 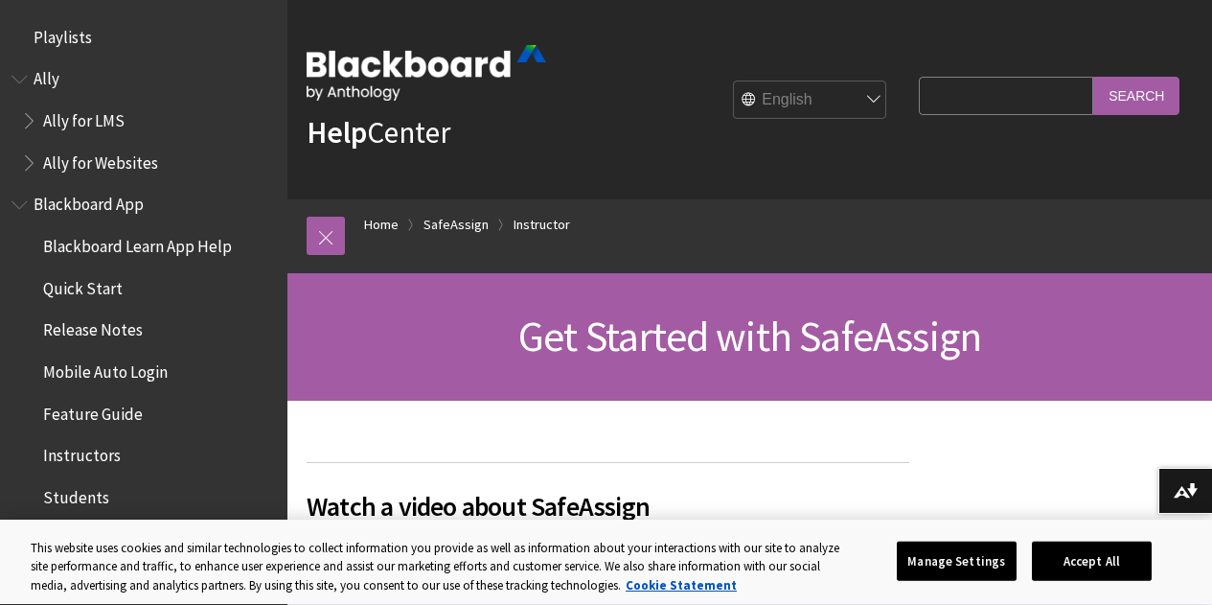 What do you see at coordinates (379, 132) in the screenshot?
I see `a: HelpCenter` at bounding box center [379, 132].